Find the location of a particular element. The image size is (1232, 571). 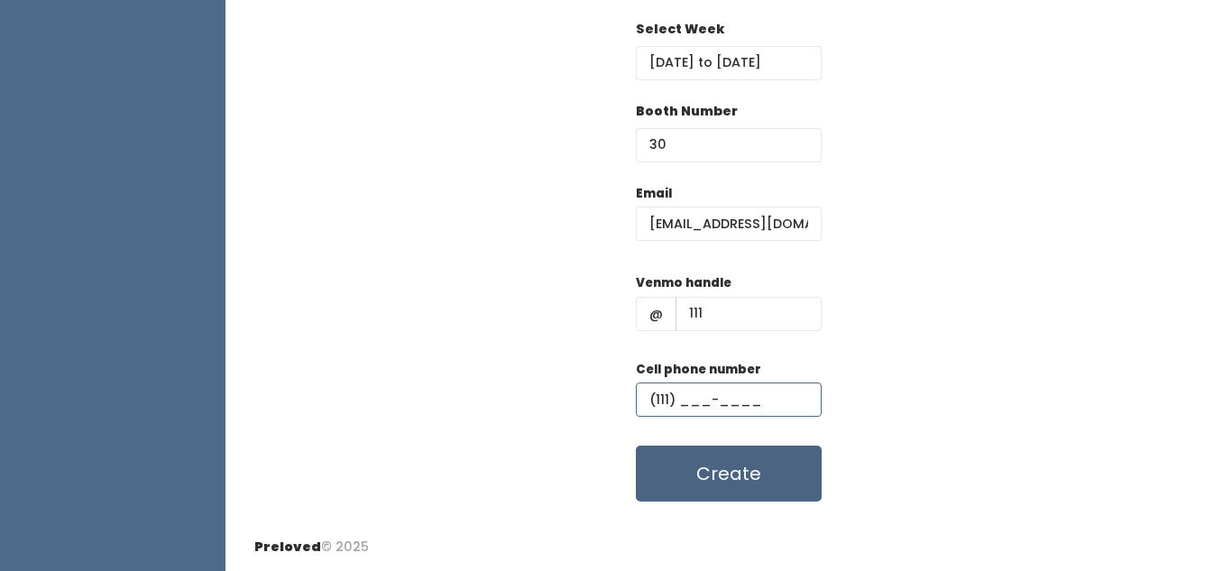

label: Cell phone number is located at coordinates (698, 370).